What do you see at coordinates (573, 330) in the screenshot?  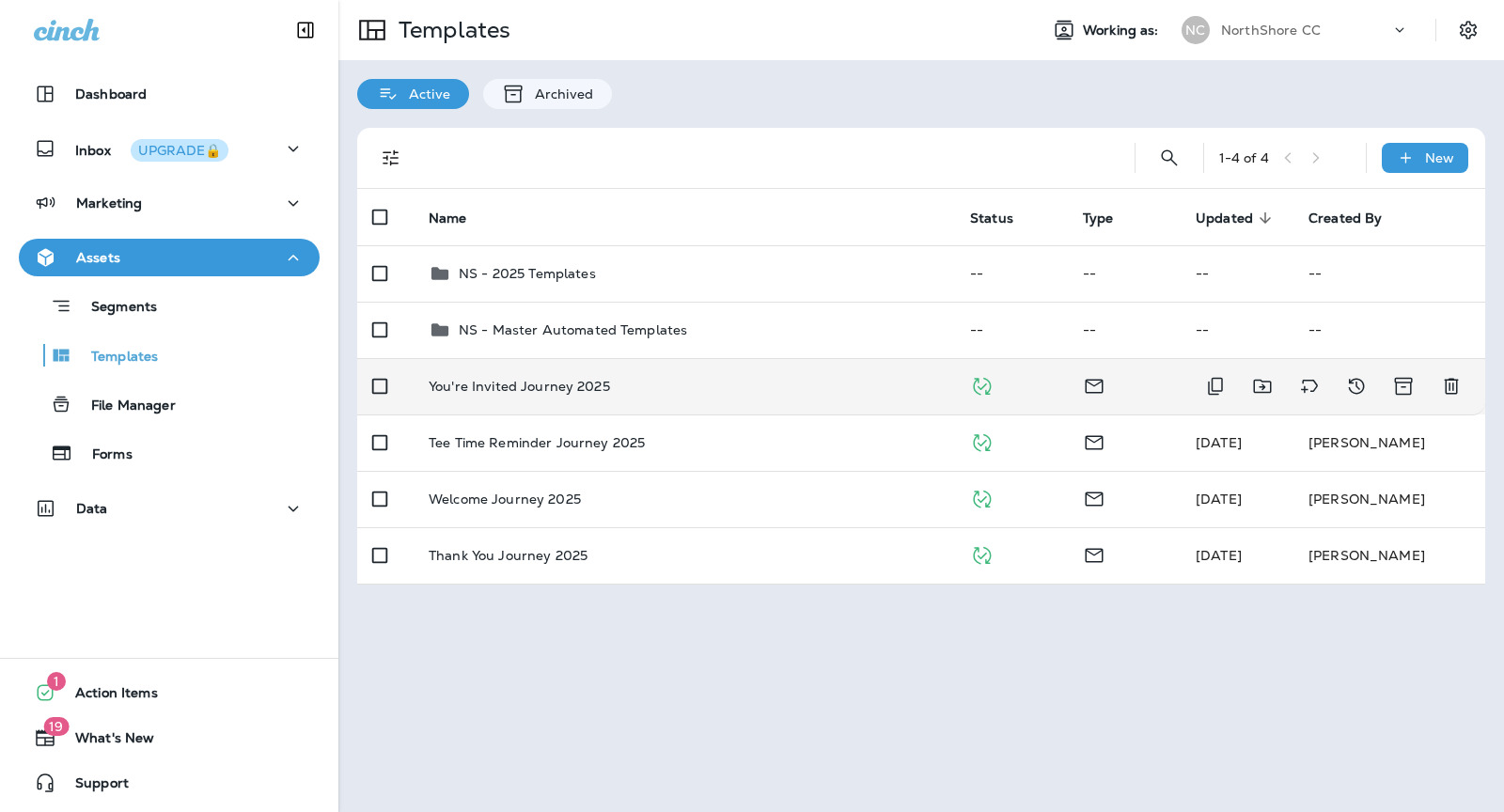 I see `p: NS - Master Automated Templates` at bounding box center [573, 330].